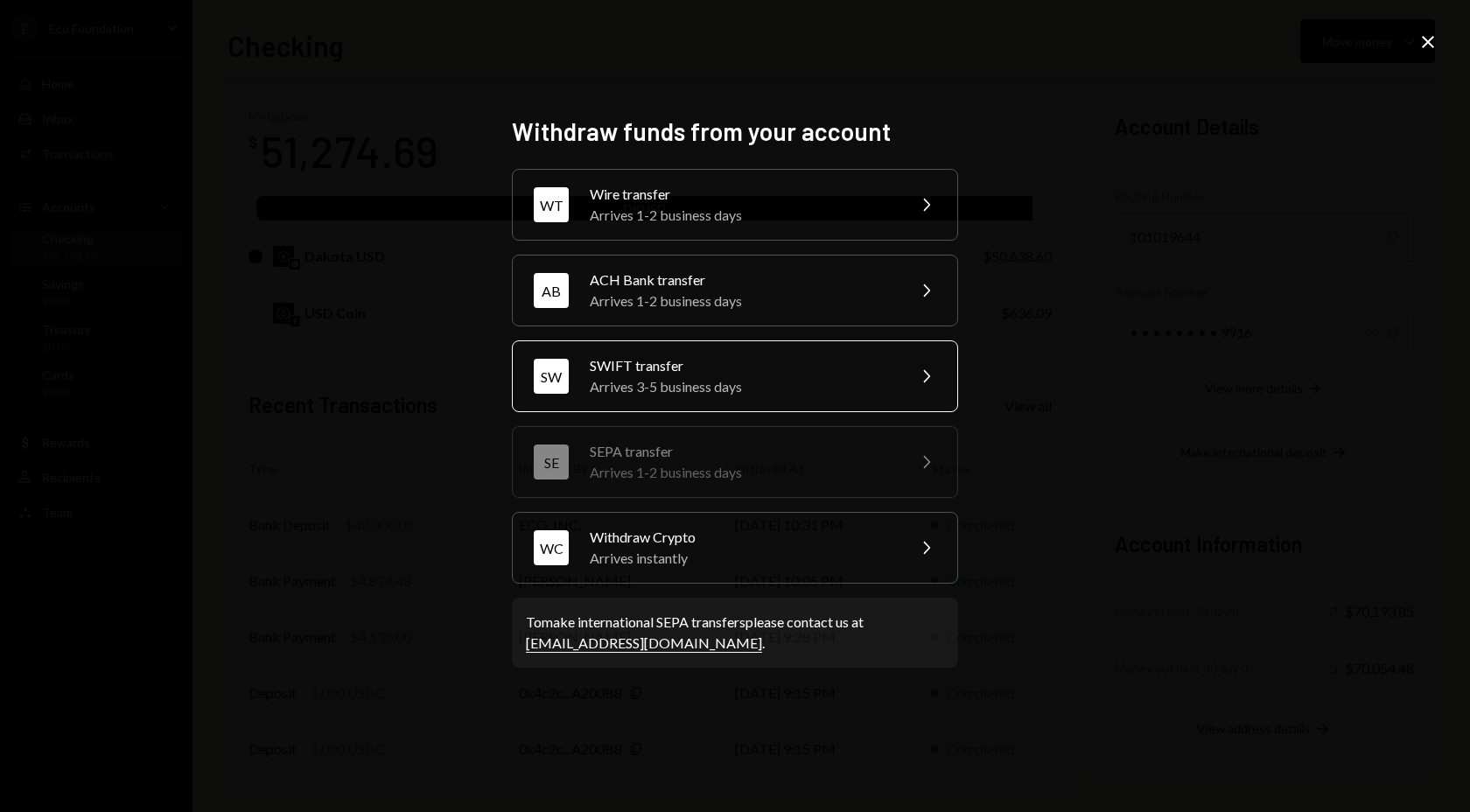 This screenshot has width=1470, height=812. I want to click on button: WCWithdraw CryptoArrives instantly, so click(735, 547).